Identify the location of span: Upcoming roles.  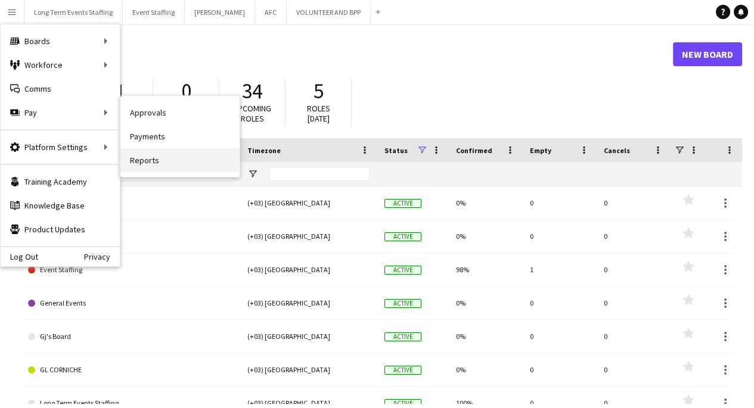
(252, 113).